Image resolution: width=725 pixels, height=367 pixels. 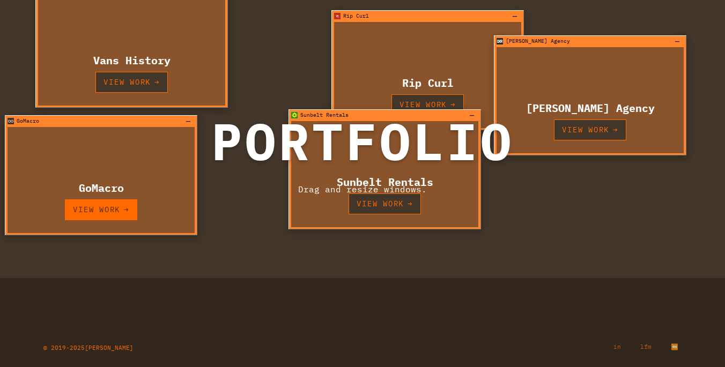 What do you see at coordinates (380, 115) in the screenshot?
I see `div: Sunbelt Rentals` at bounding box center [380, 115].